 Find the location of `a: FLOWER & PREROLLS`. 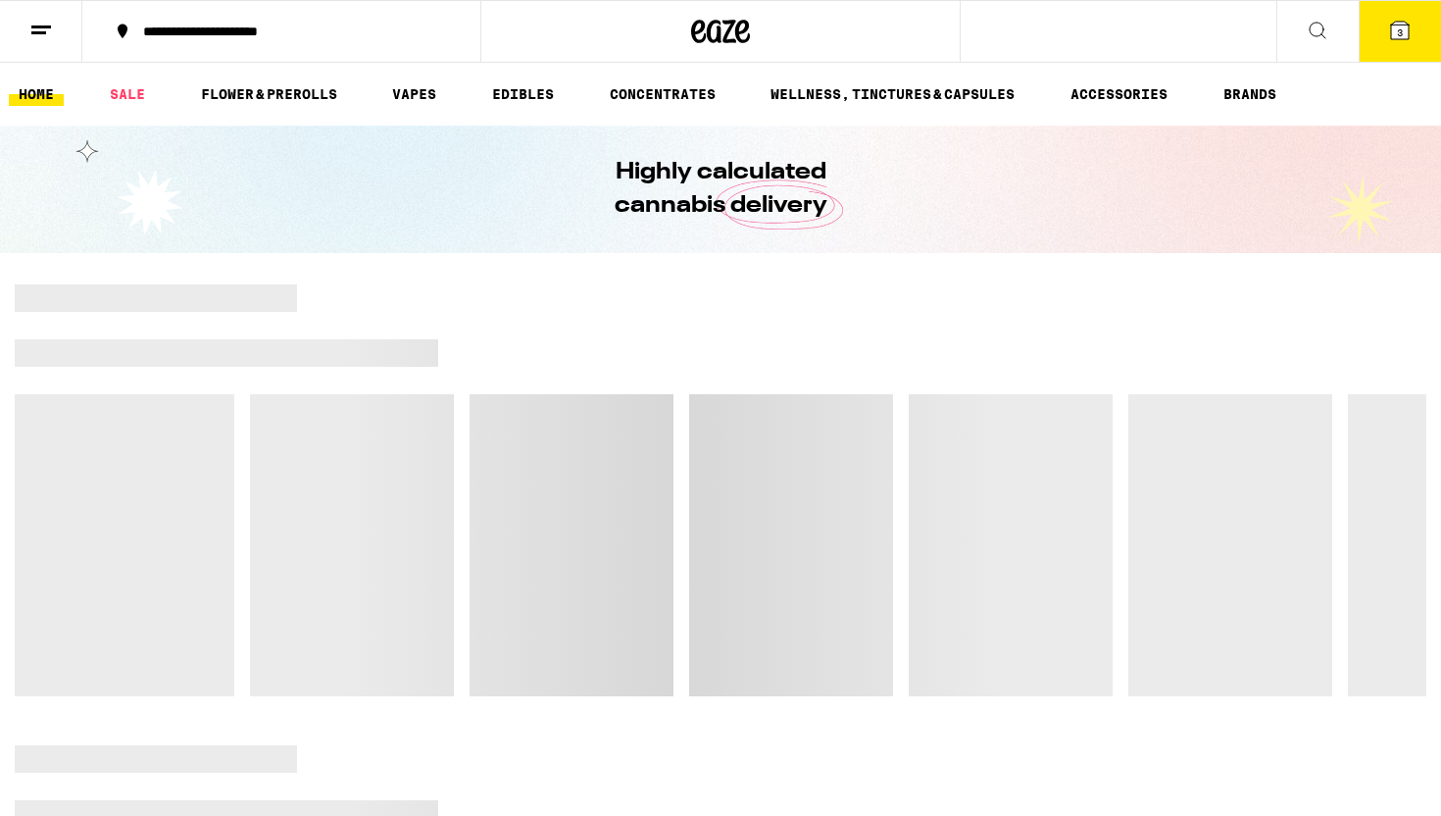

a: FLOWER & PREROLLS is located at coordinates (269, 94).